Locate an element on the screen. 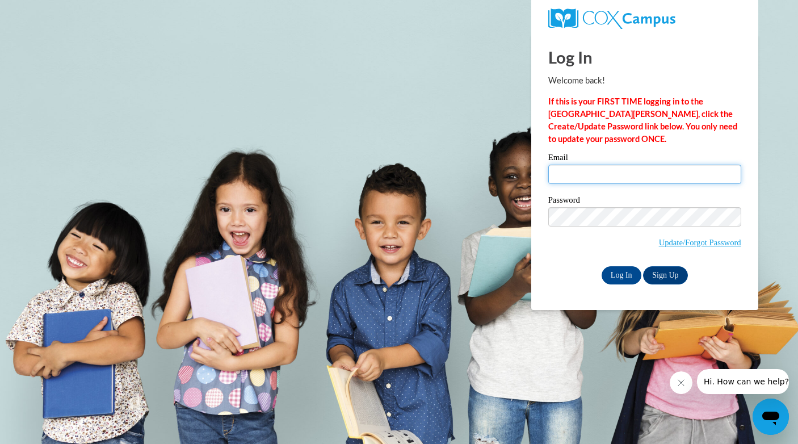 The width and height of the screenshot is (798, 444). img: COX Campus is located at coordinates (612, 19).